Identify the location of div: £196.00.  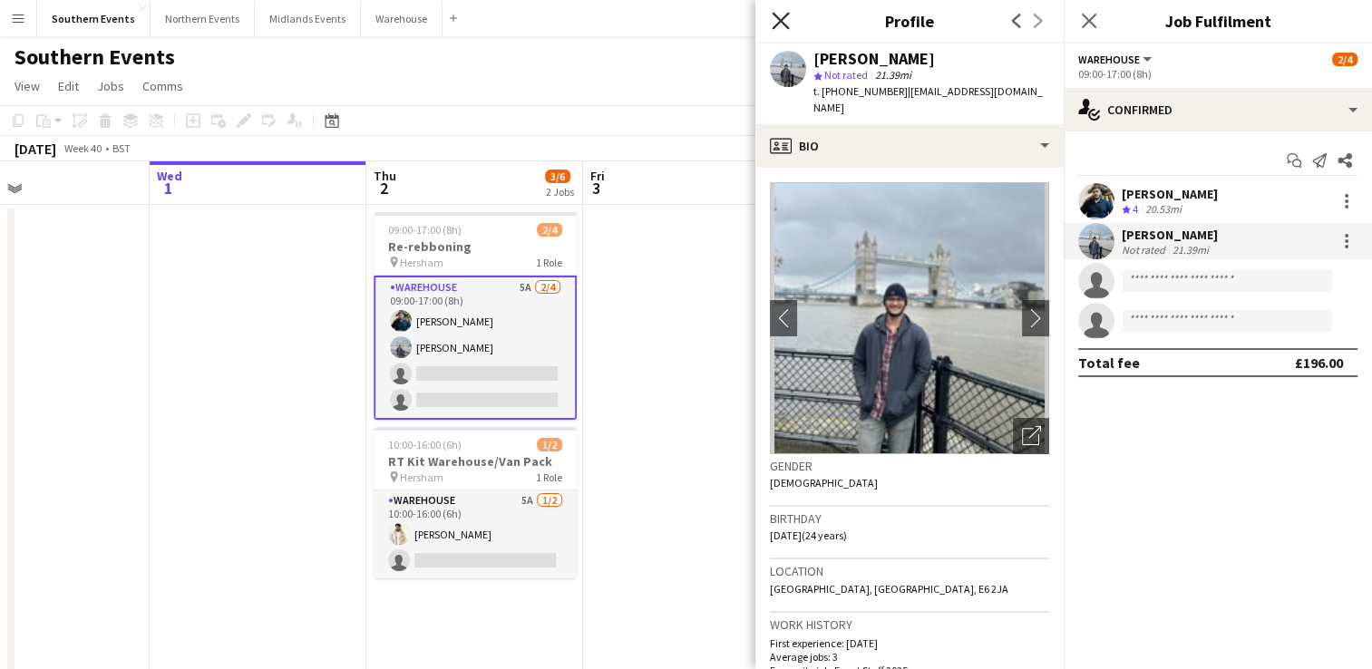
(1319, 363).